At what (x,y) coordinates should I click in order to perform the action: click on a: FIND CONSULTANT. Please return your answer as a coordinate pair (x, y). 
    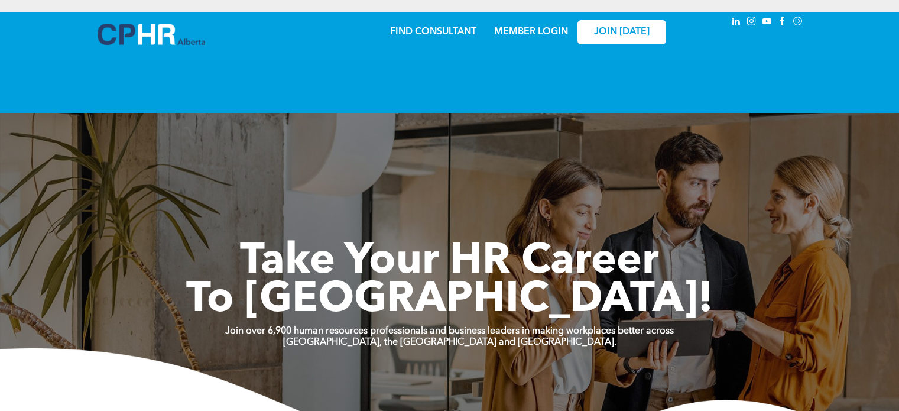
    Looking at the image, I should click on (433, 32).